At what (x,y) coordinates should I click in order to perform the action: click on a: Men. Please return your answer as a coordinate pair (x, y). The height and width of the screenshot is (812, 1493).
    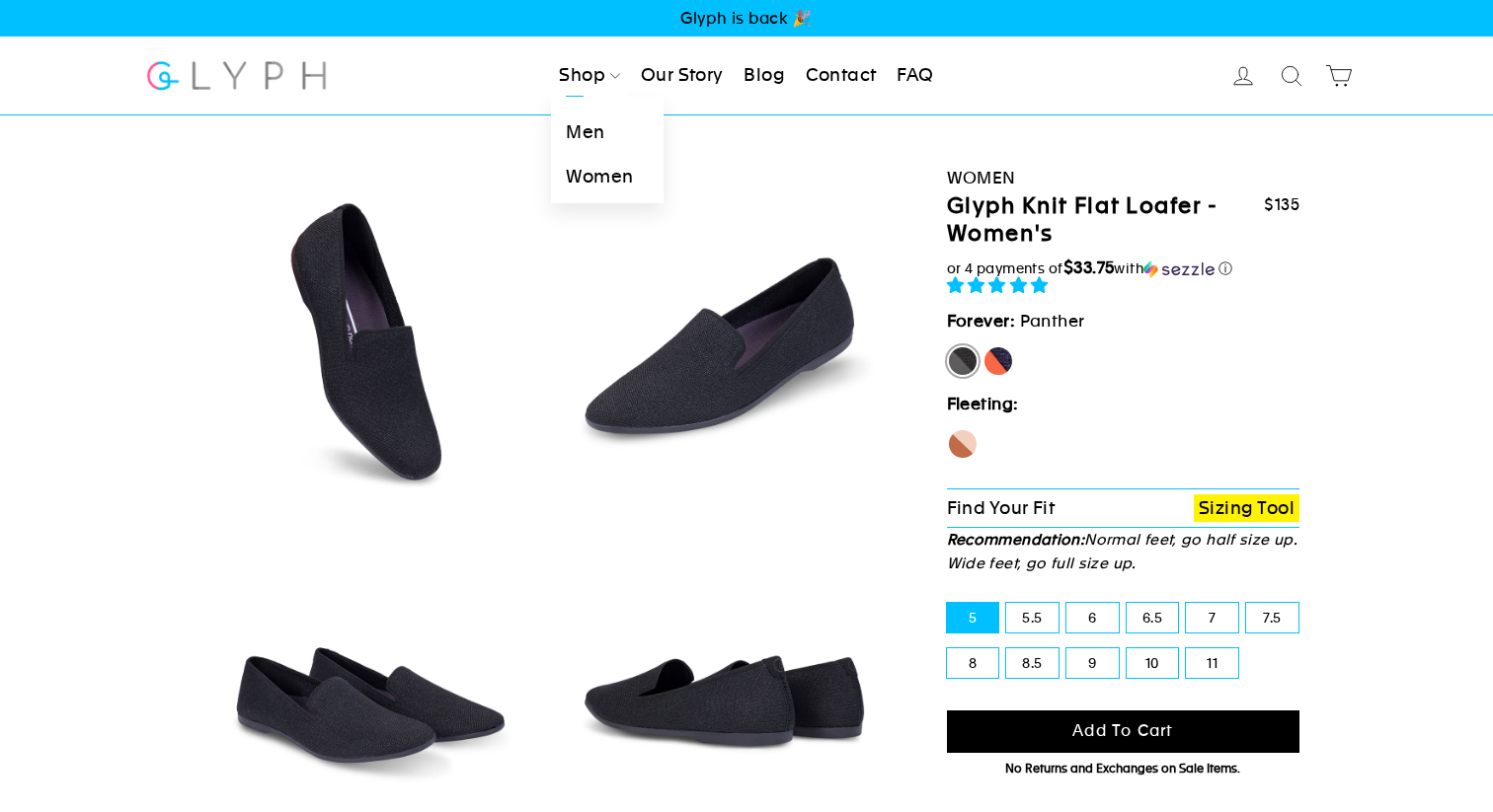
    Looking at the image, I should click on (607, 133).